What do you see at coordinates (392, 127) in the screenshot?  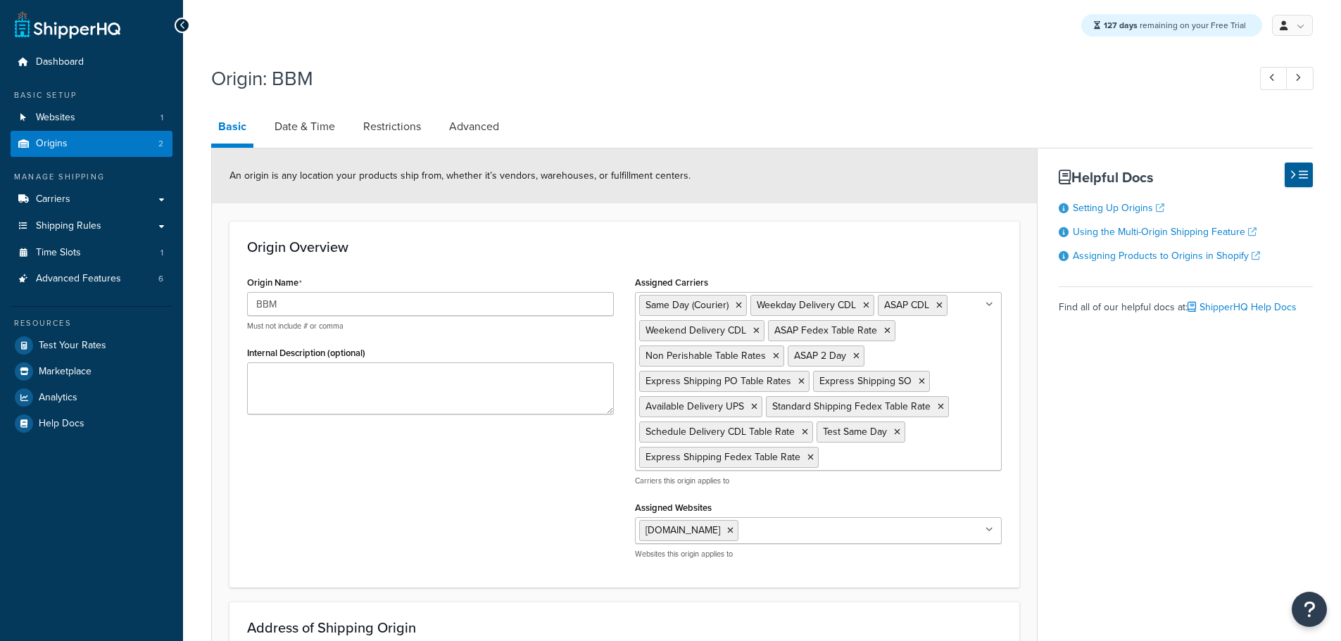 I see `a: Restrictions` at bounding box center [392, 127].